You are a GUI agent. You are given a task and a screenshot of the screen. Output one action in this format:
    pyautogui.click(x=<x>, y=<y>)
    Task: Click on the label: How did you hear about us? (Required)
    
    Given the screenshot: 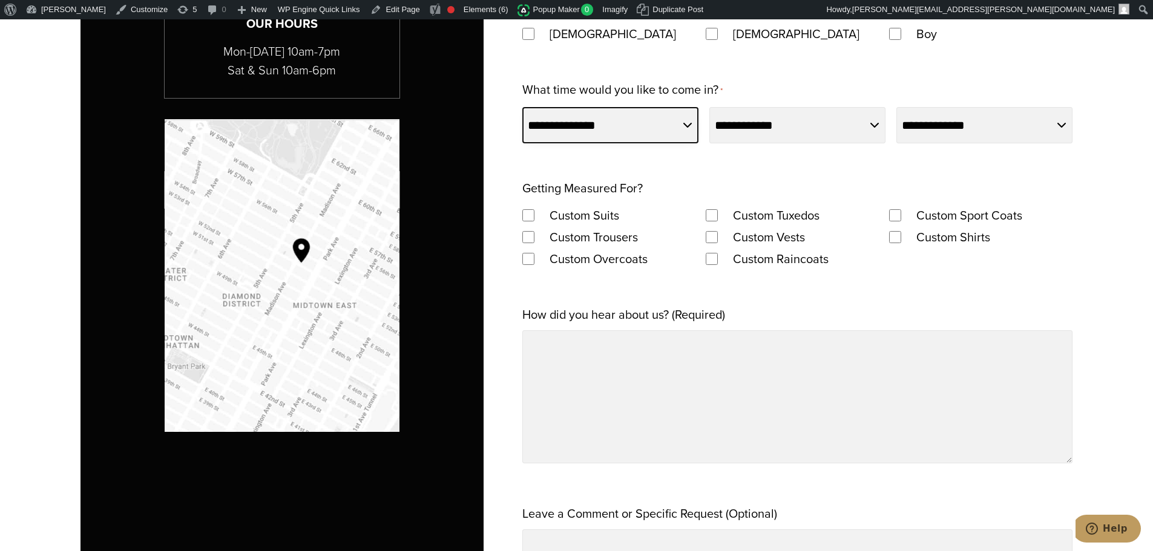 What is the action you would take?
    pyautogui.click(x=623, y=315)
    